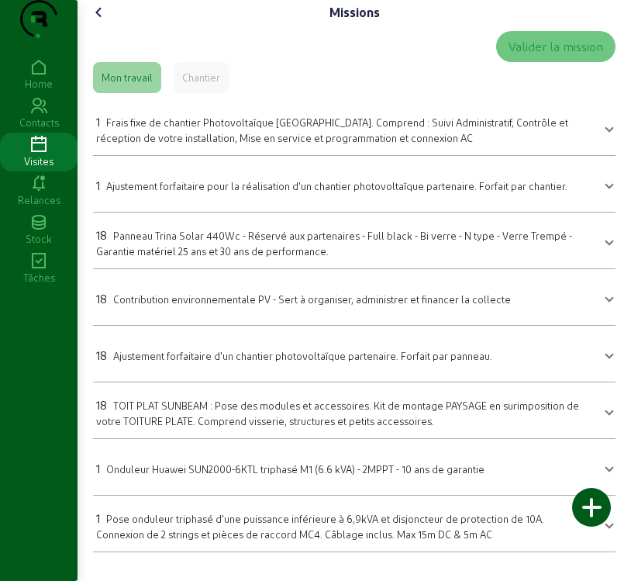 The width and height of the screenshot is (631, 581). Describe the element at coordinates (354, 297) in the screenshot. I see `mat-expansion-panel-header: 18Contribution environnementale PV - Sert à organiser, administrer et financer la collecte` at that location.